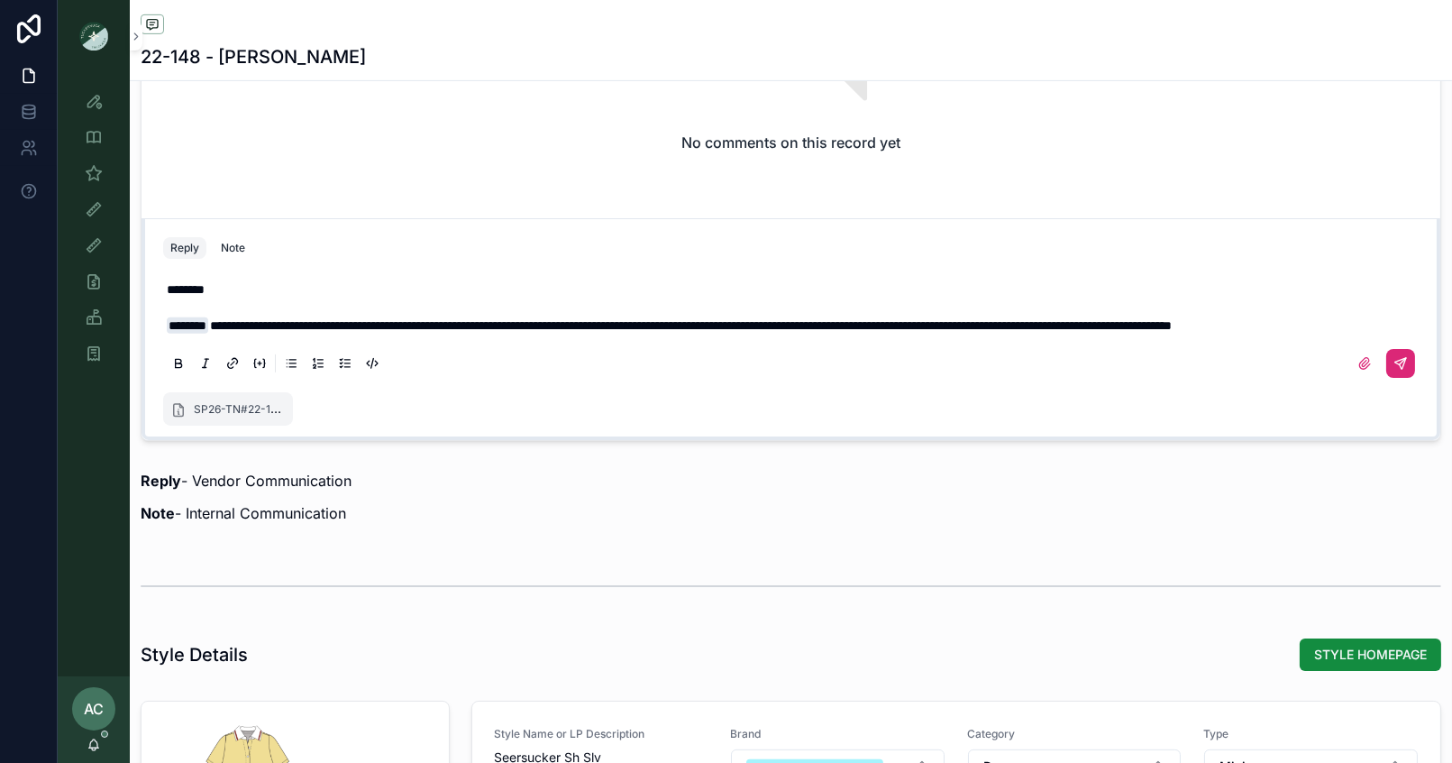 Image resolution: width=1452 pixels, height=763 pixels. Describe the element at coordinates (791, 142) in the screenshot. I see `h2: No comments on this record yet` at that location.